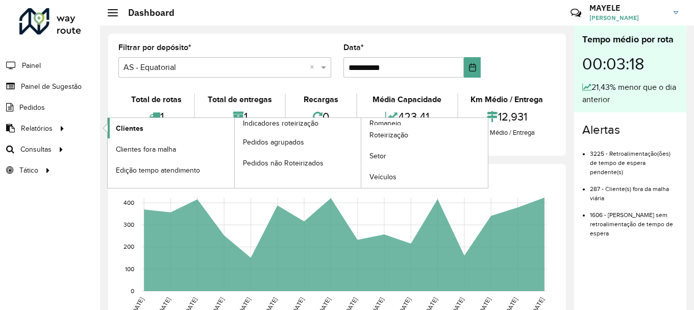 The height and width of the screenshot is (310, 694). I want to click on div: 0, so click(321, 116).